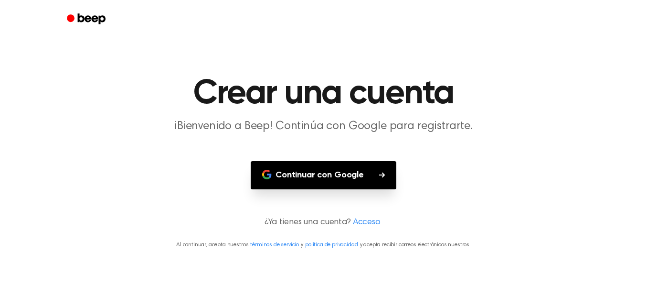  I want to click on font: términos de servicio, so click(275, 245).